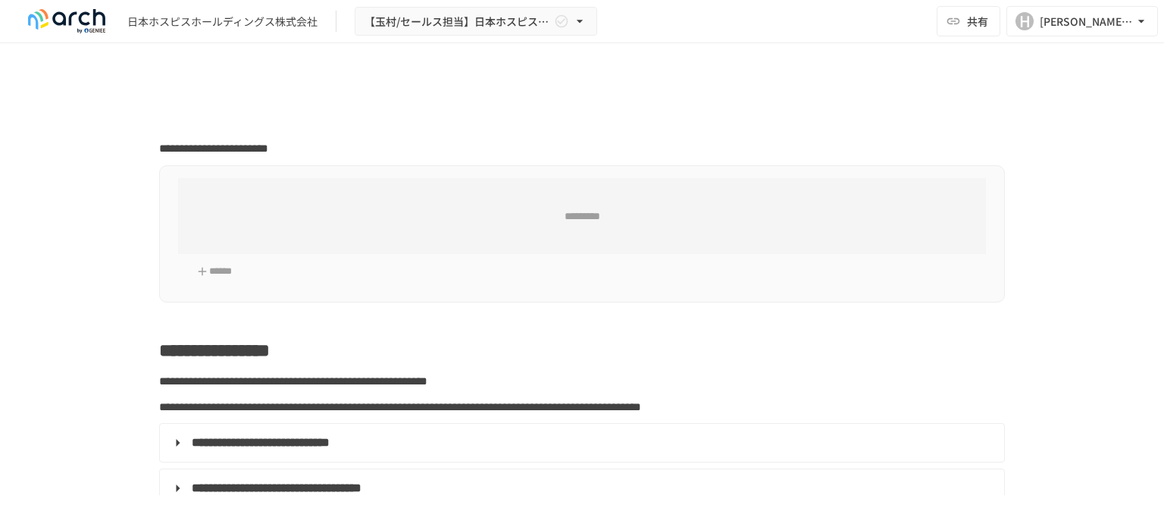 The image size is (1164, 527). I want to click on div: H, so click(1024, 21).